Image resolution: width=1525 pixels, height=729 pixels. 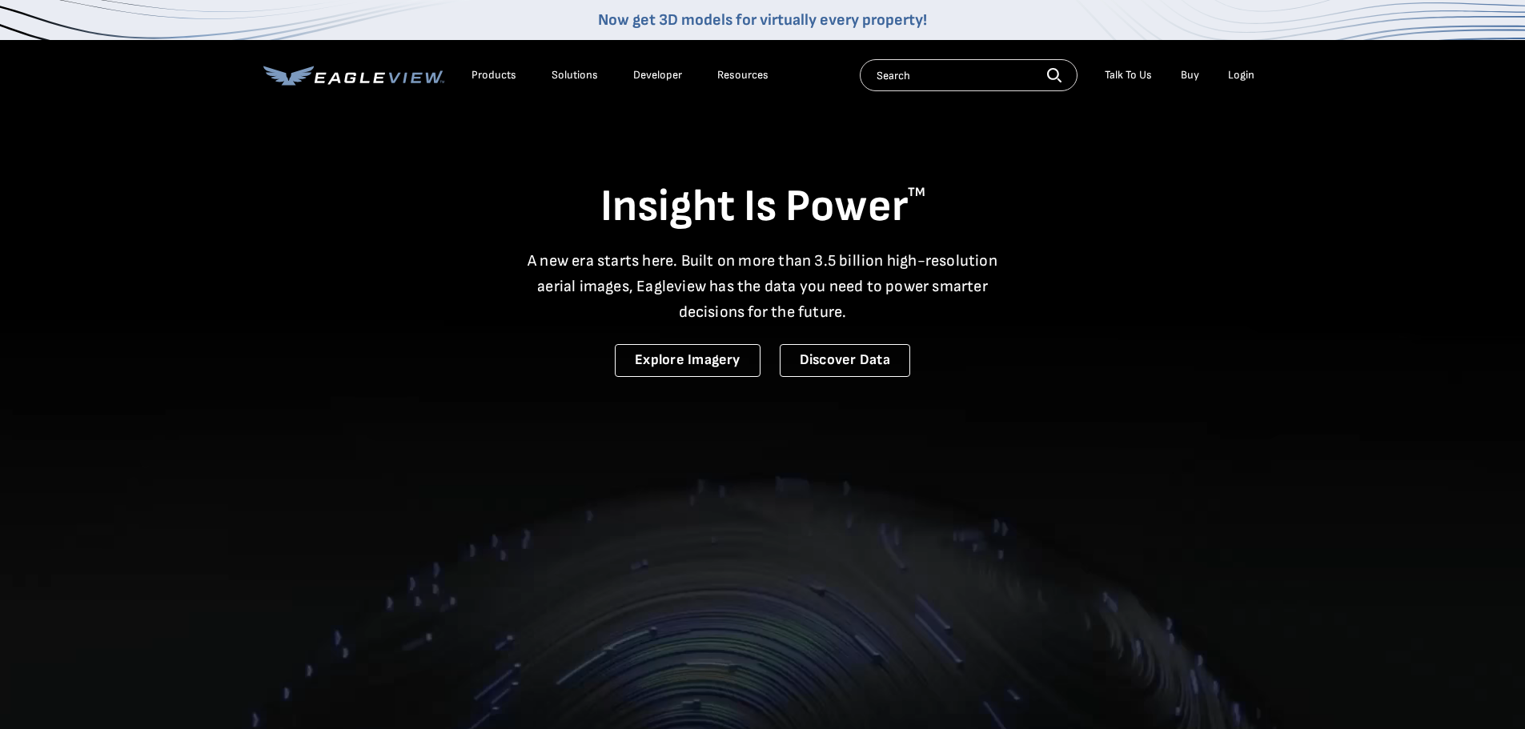 What do you see at coordinates (763, 287) in the screenshot?
I see `p: A new era starts here. Built on more than 3.5 billion high-resolution aerial images, Eagleview ha...` at bounding box center [763, 287].